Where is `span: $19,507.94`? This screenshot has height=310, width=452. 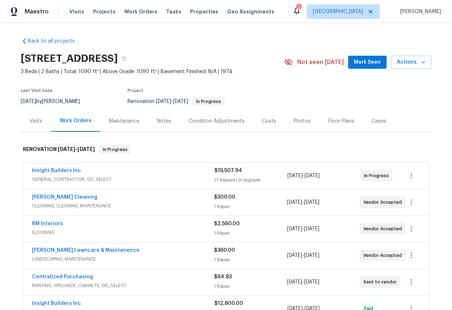
span: $19,507.94 is located at coordinates (228, 170).